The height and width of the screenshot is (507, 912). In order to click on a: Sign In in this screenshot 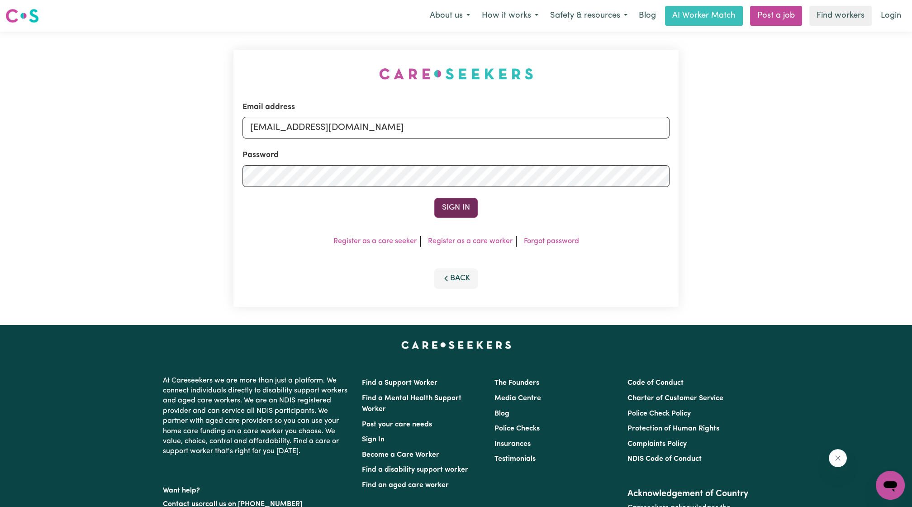, I will do `click(373, 439)`.